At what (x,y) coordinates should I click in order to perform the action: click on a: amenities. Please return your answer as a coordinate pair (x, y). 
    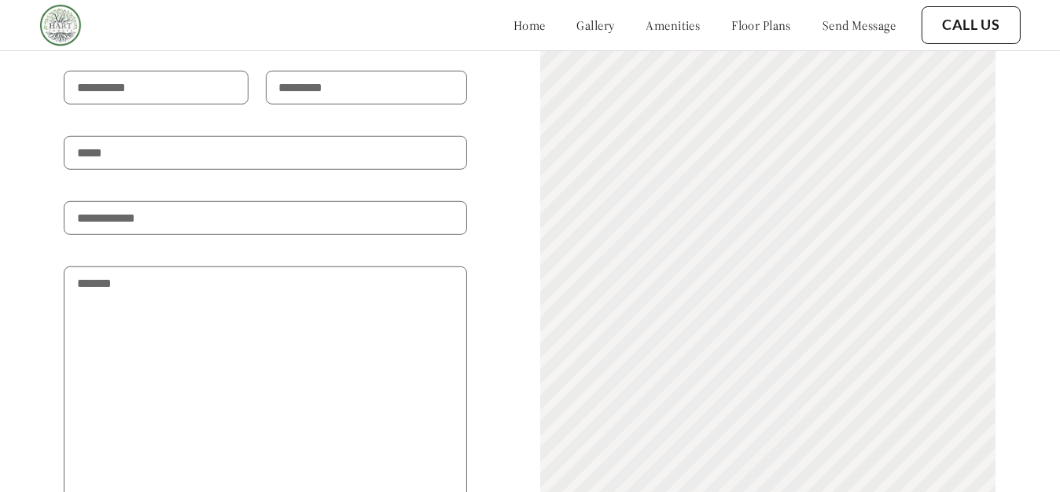
    Looking at the image, I should click on (673, 25).